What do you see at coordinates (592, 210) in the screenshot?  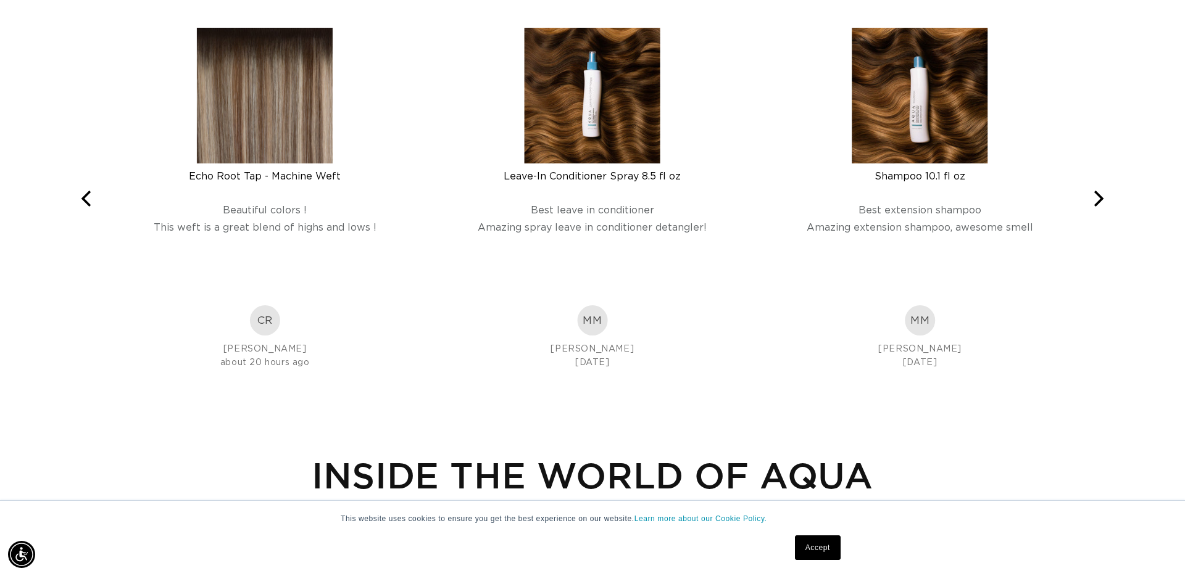 I see `div: Best leave in conditioner` at bounding box center [592, 210].